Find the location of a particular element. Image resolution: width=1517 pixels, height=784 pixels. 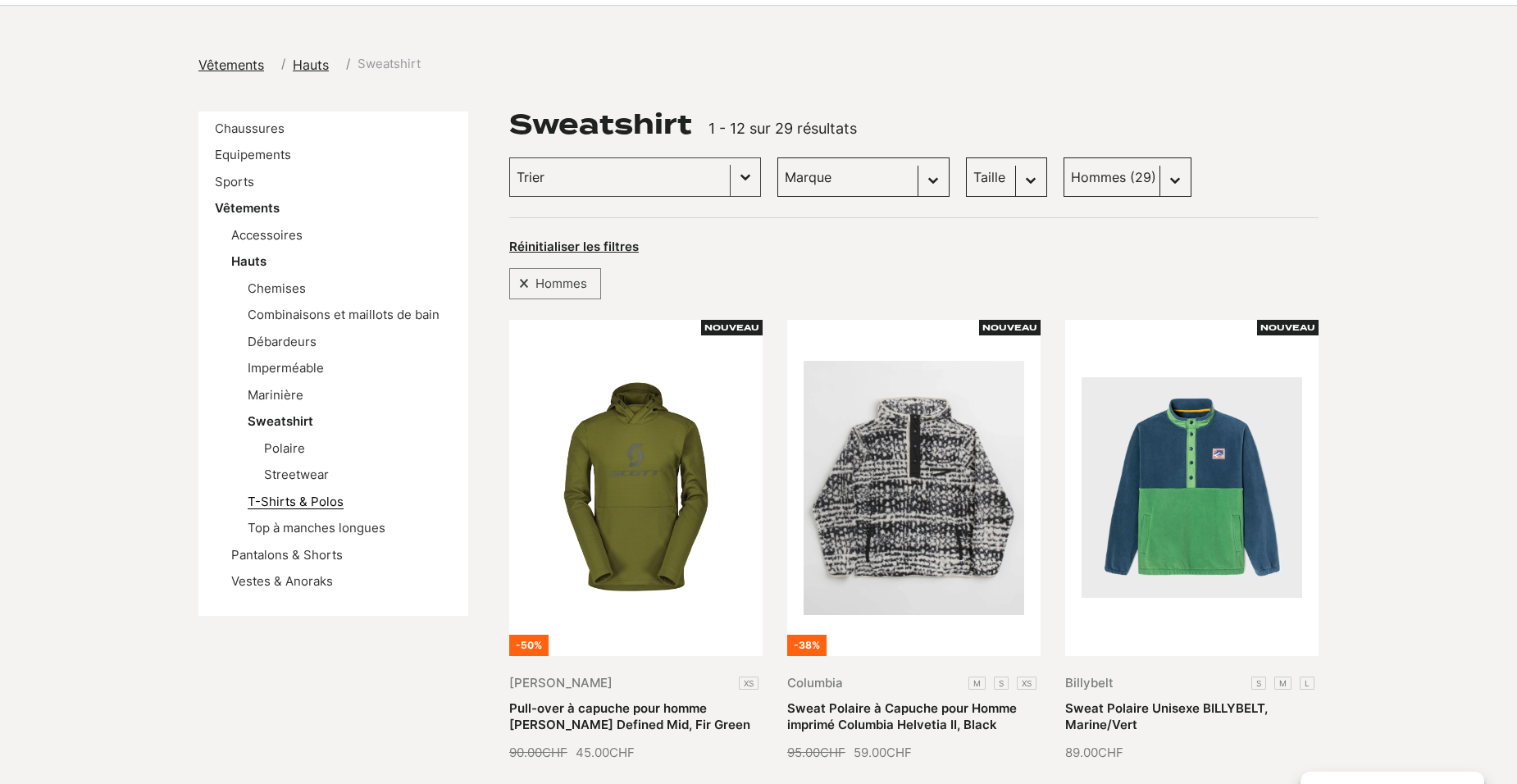

a: Vestes & Anoraks is located at coordinates (282, 581).